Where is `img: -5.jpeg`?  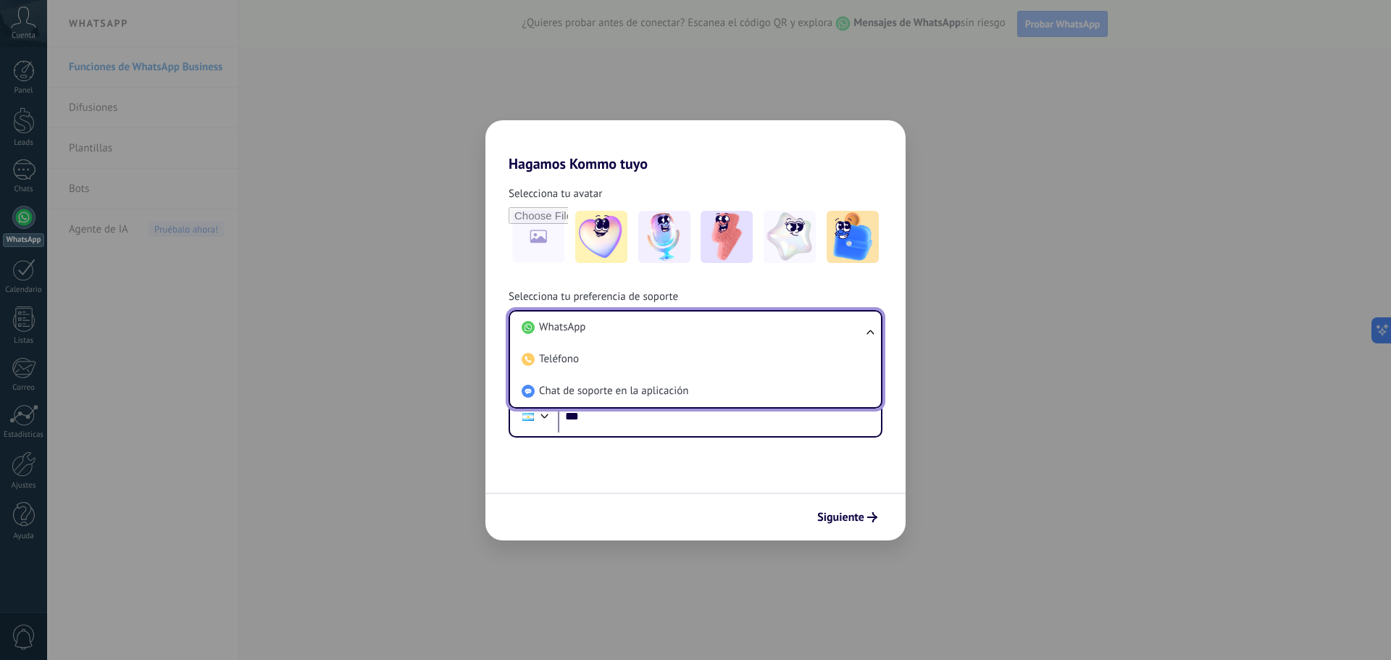 img: -5.jpeg is located at coordinates (853, 237).